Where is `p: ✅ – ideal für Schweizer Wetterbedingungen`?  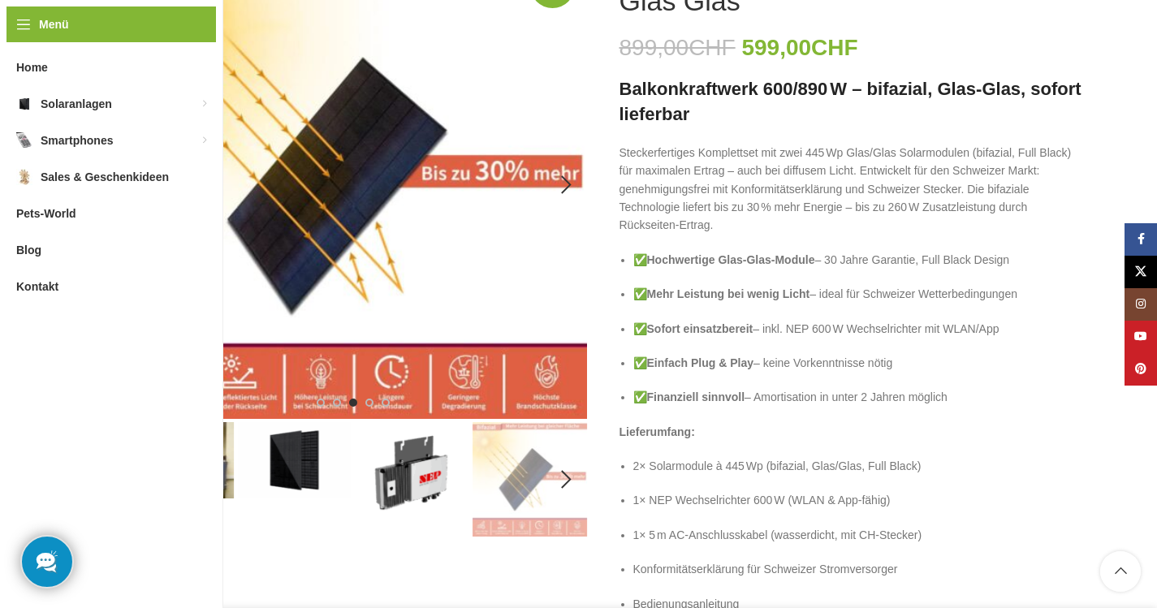 p: ✅ – ideal für Schweizer Wetterbedingungen is located at coordinates (860, 294).